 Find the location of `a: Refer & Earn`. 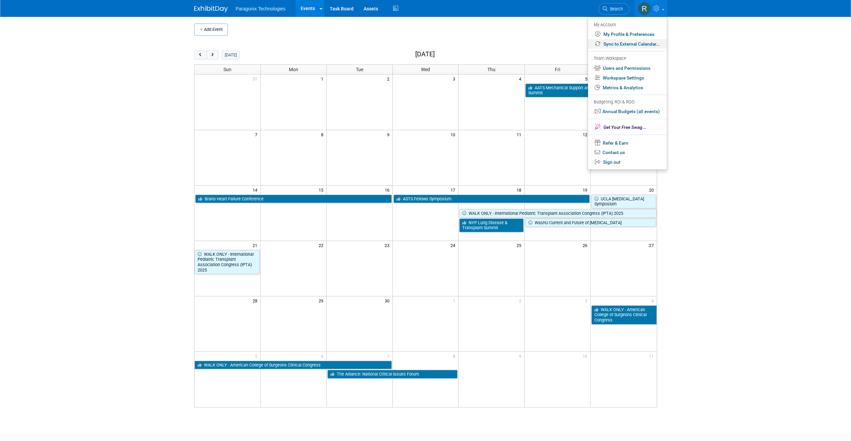

a: Refer & Earn is located at coordinates (627, 143).